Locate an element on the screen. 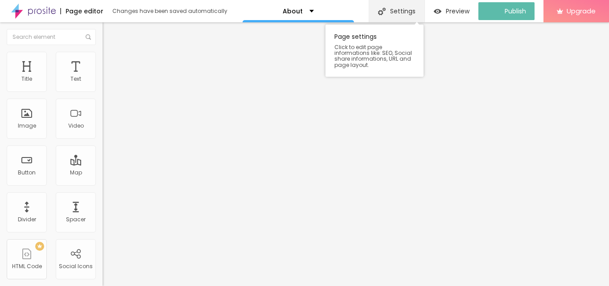 The image size is (609, 286). input: Search element is located at coordinates (51, 37).